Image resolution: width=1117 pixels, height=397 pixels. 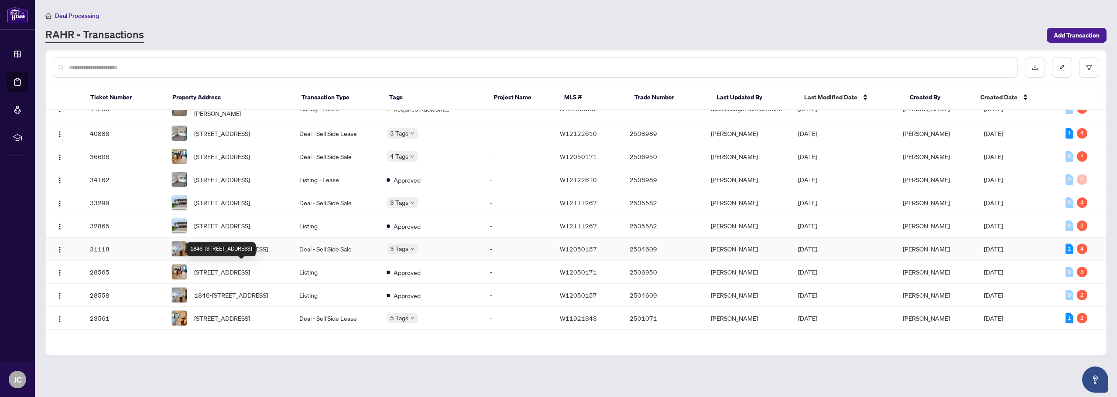 I want to click on div: 3, so click(x=1082, y=272).